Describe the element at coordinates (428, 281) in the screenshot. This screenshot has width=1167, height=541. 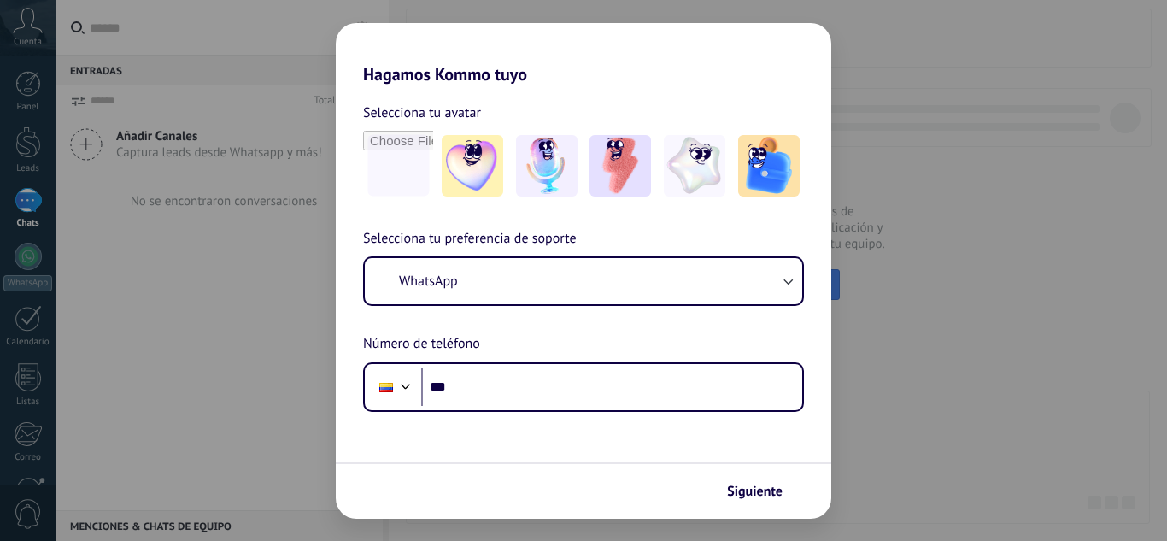
I see `span: WhatsApp` at that location.